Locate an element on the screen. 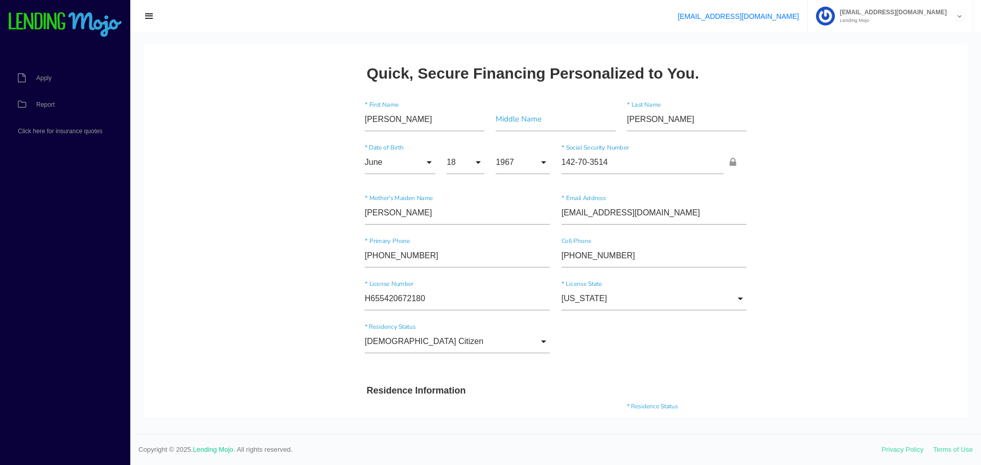 The image size is (981, 465). small: Lending Mojo is located at coordinates (890, 20).